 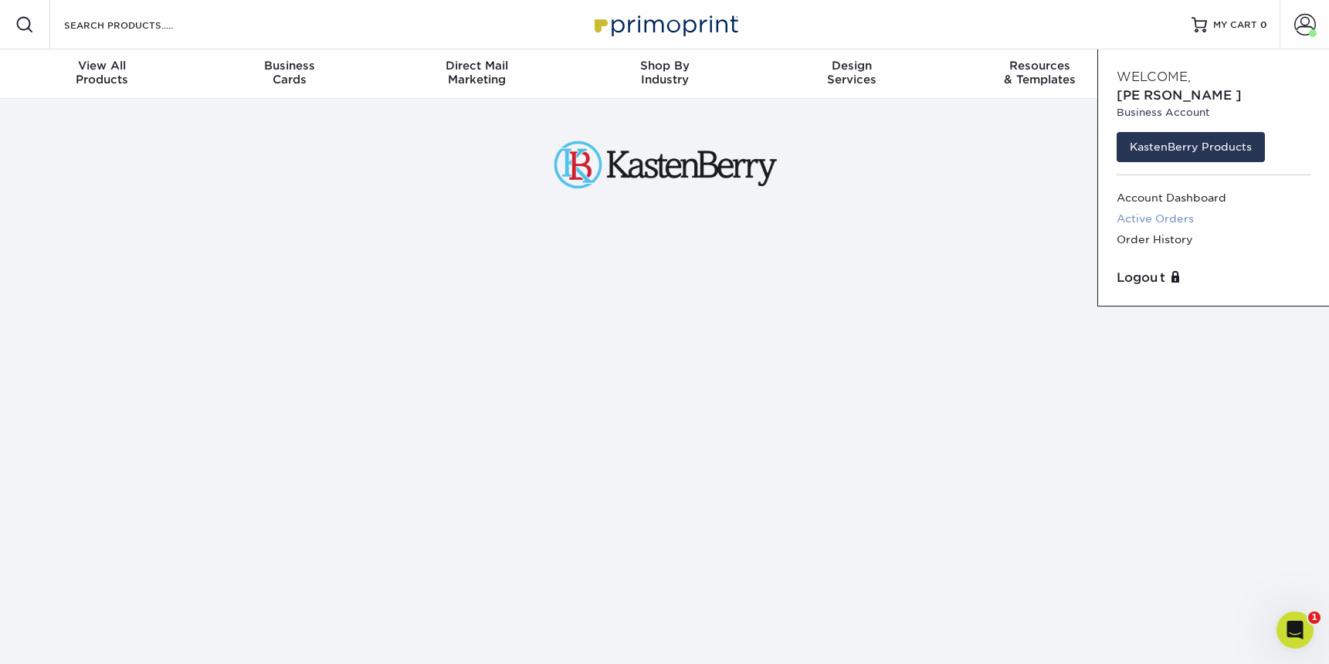 I want to click on a: Shop ByIndustry, so click(x=664, y=74).